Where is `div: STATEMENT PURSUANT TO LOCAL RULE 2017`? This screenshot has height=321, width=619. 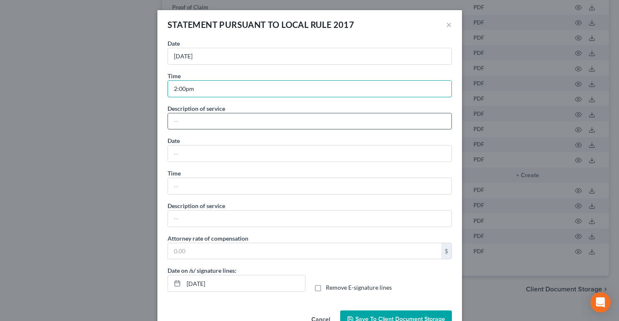
div: STATEMENT PURSUANT TO LOCAL RULE 2017 is located at coordinates (261, 25).